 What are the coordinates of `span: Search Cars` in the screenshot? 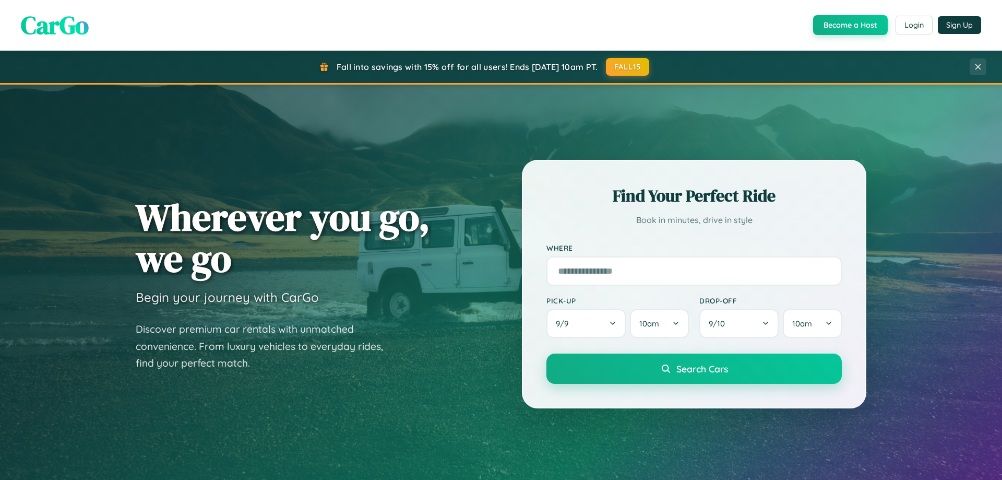 It's located at (702, 368).